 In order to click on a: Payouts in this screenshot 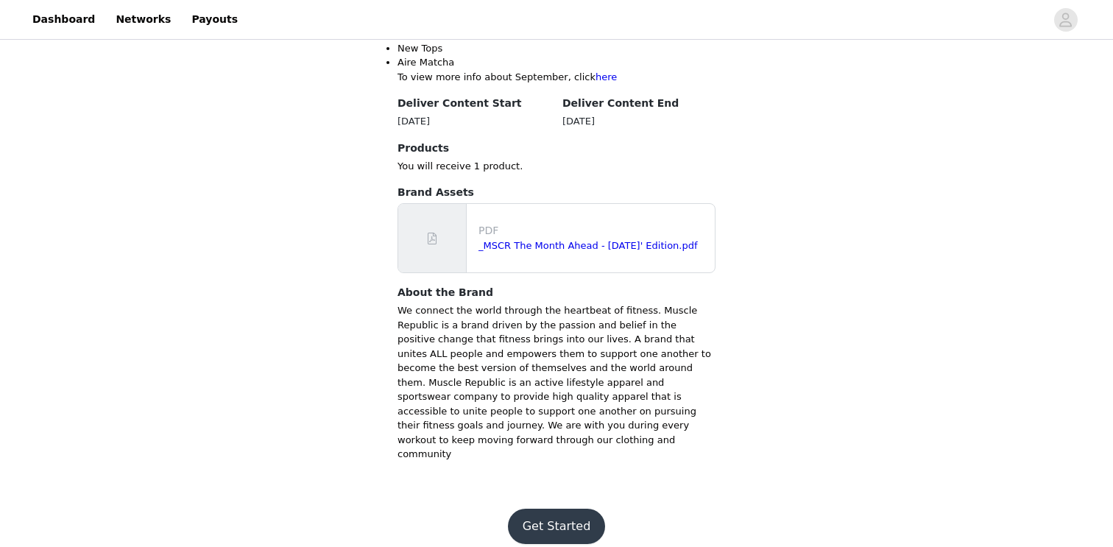, I will do `click(214, 19)`.